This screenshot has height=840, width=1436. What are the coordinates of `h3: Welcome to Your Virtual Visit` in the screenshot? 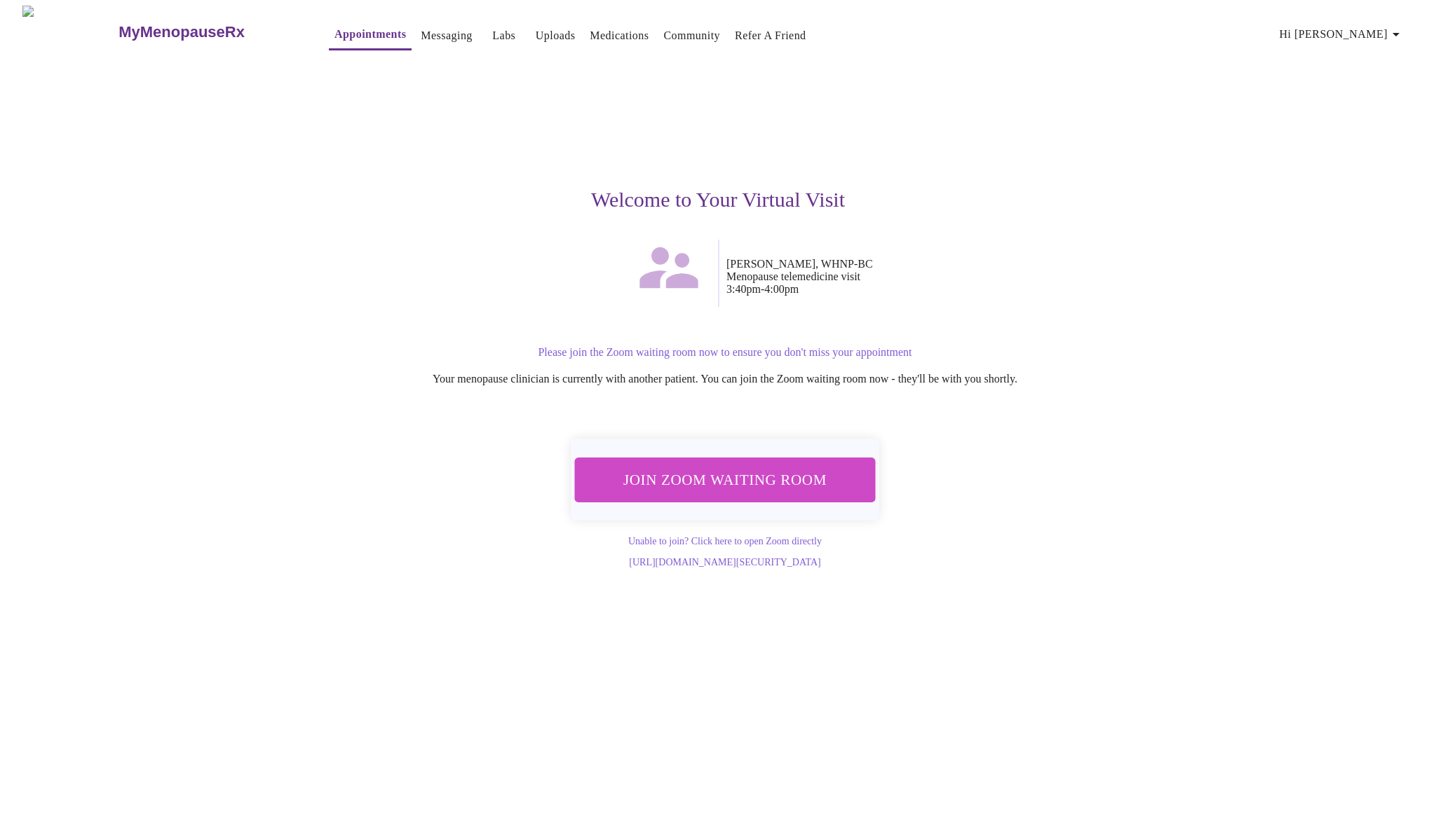 It's located at (718, 200).